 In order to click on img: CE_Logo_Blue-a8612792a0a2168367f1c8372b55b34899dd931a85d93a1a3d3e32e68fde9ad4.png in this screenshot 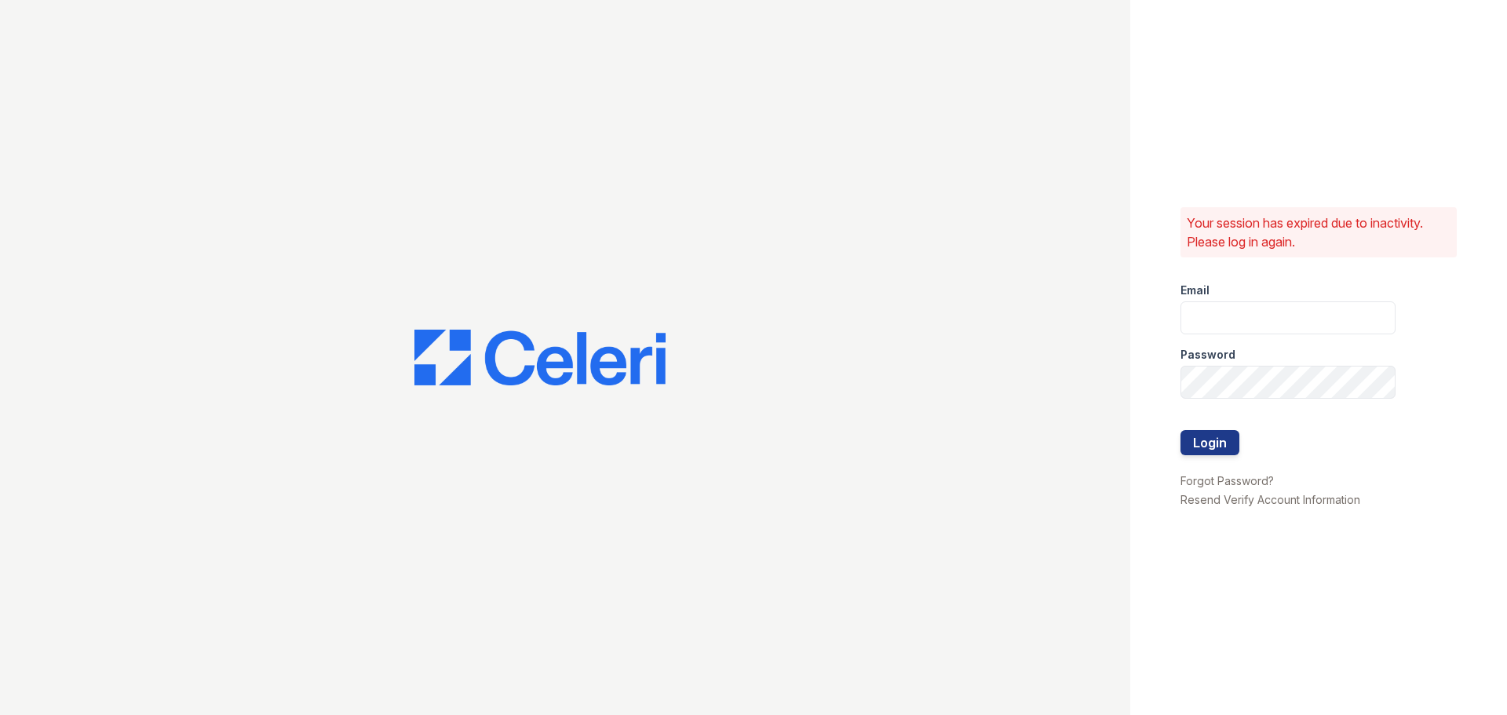, I will do `click(540, 358)`.